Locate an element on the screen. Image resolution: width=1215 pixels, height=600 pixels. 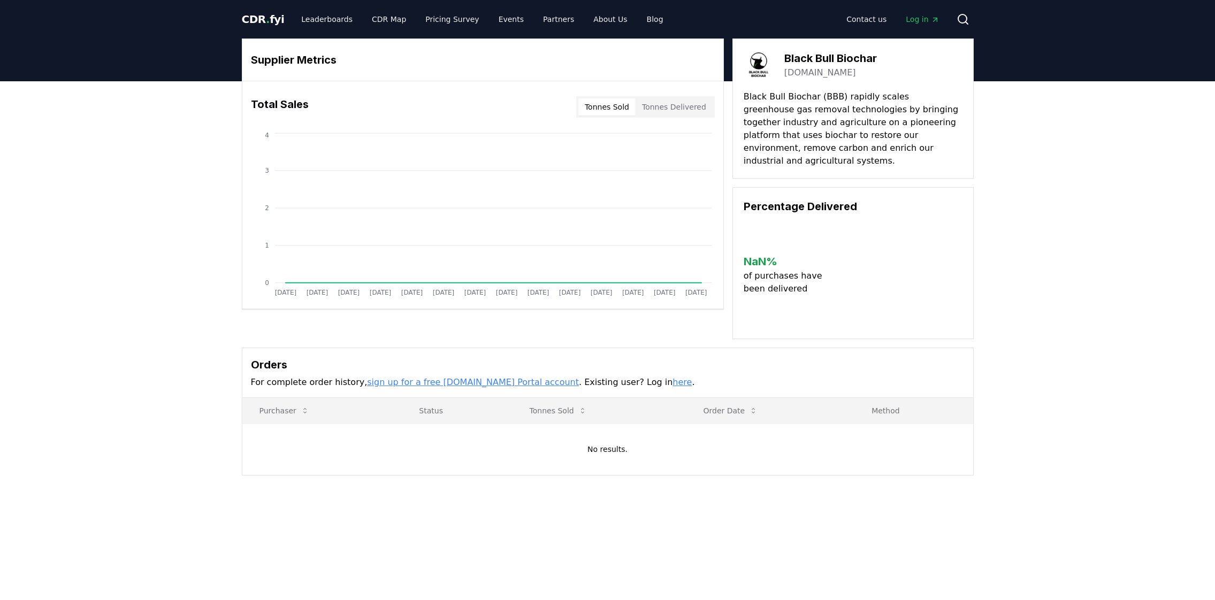
h3: Orders is located at coordinates (608, 365).